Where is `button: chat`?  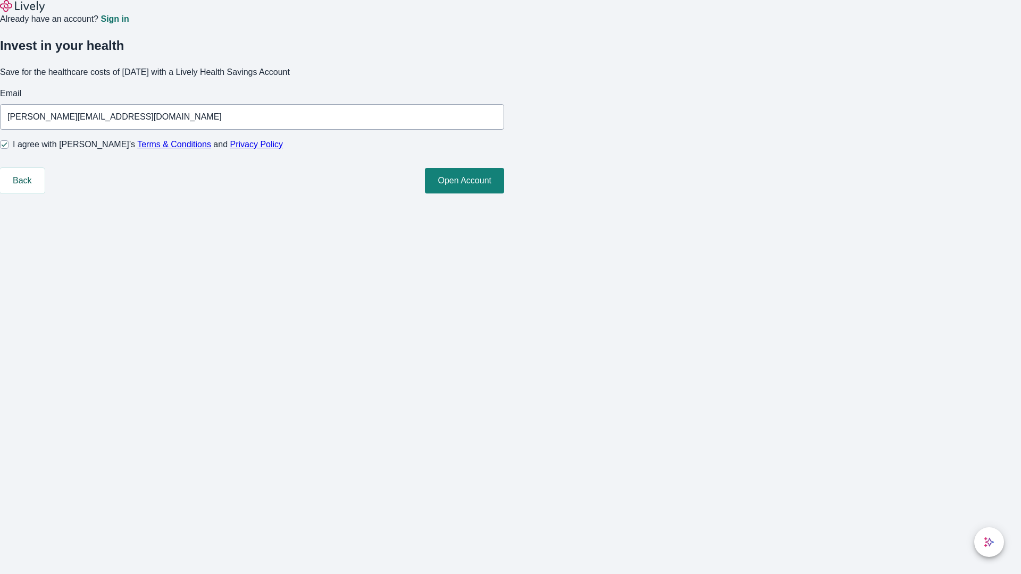
button: chat is located at coordinates (989, 542).